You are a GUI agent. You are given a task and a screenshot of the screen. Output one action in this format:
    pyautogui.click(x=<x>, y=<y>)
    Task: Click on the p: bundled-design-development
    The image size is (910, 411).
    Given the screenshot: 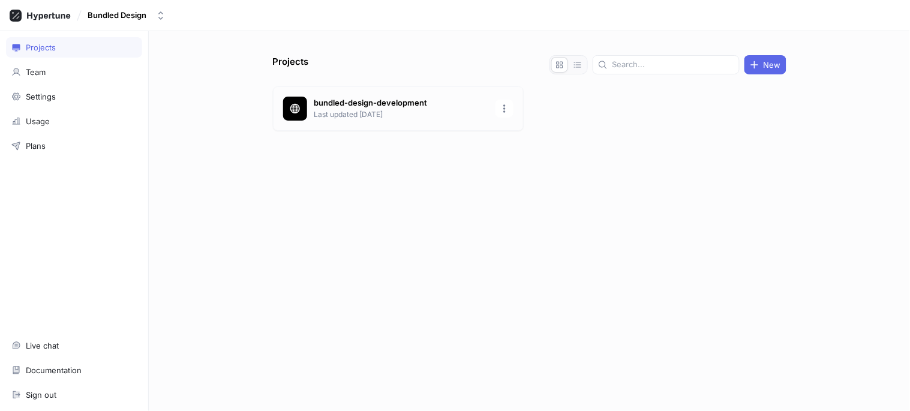 What is the action you would take?
    pyautogui.click(x=401, y=103)
    